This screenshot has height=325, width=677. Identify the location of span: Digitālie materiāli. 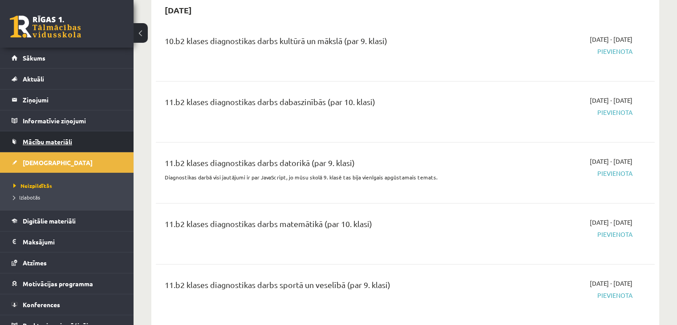
(49, 221).